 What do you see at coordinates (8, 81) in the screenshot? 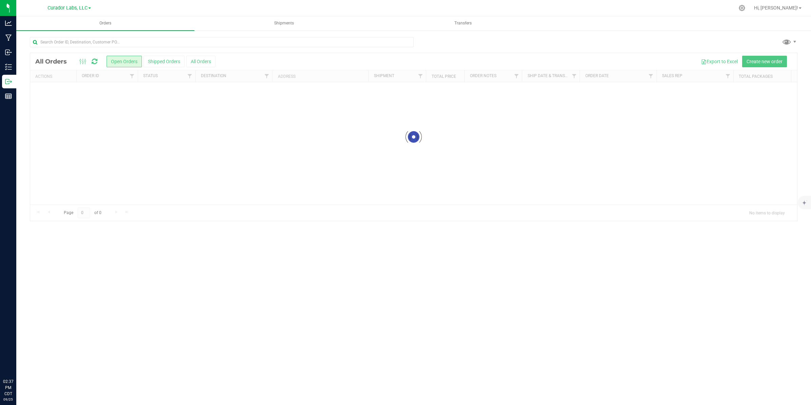
I see `inline-svg: Outbound` at bounding box center [8, 81].